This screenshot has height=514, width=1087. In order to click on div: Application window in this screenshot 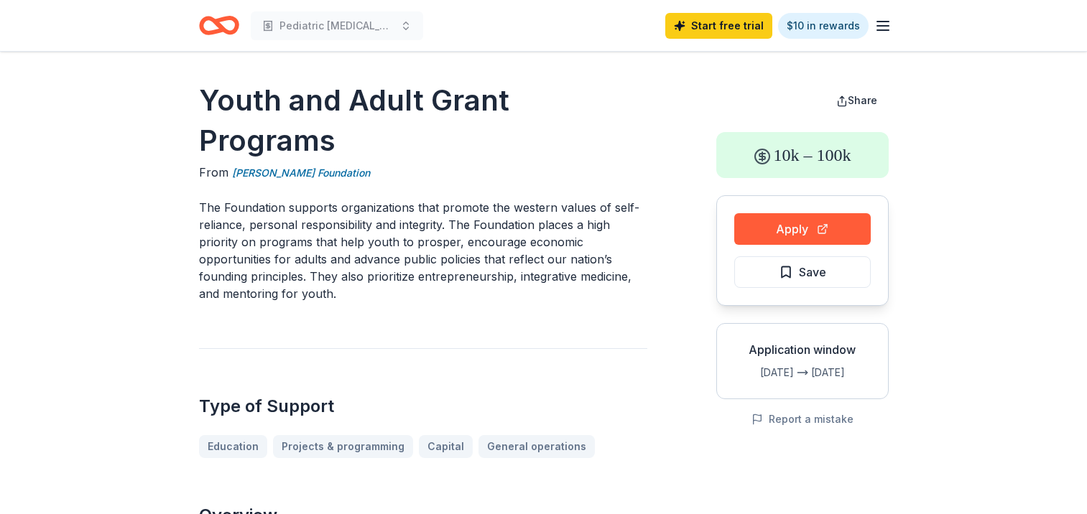, I will do `click(802, 350)`.